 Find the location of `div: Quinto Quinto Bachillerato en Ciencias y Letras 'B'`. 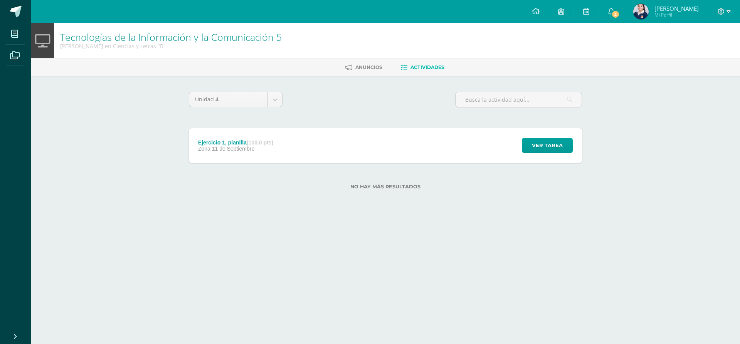

div: Quinto Quinto Bachillerato en Ciencias y Letras 'B' is located at coordinates (171, 46).